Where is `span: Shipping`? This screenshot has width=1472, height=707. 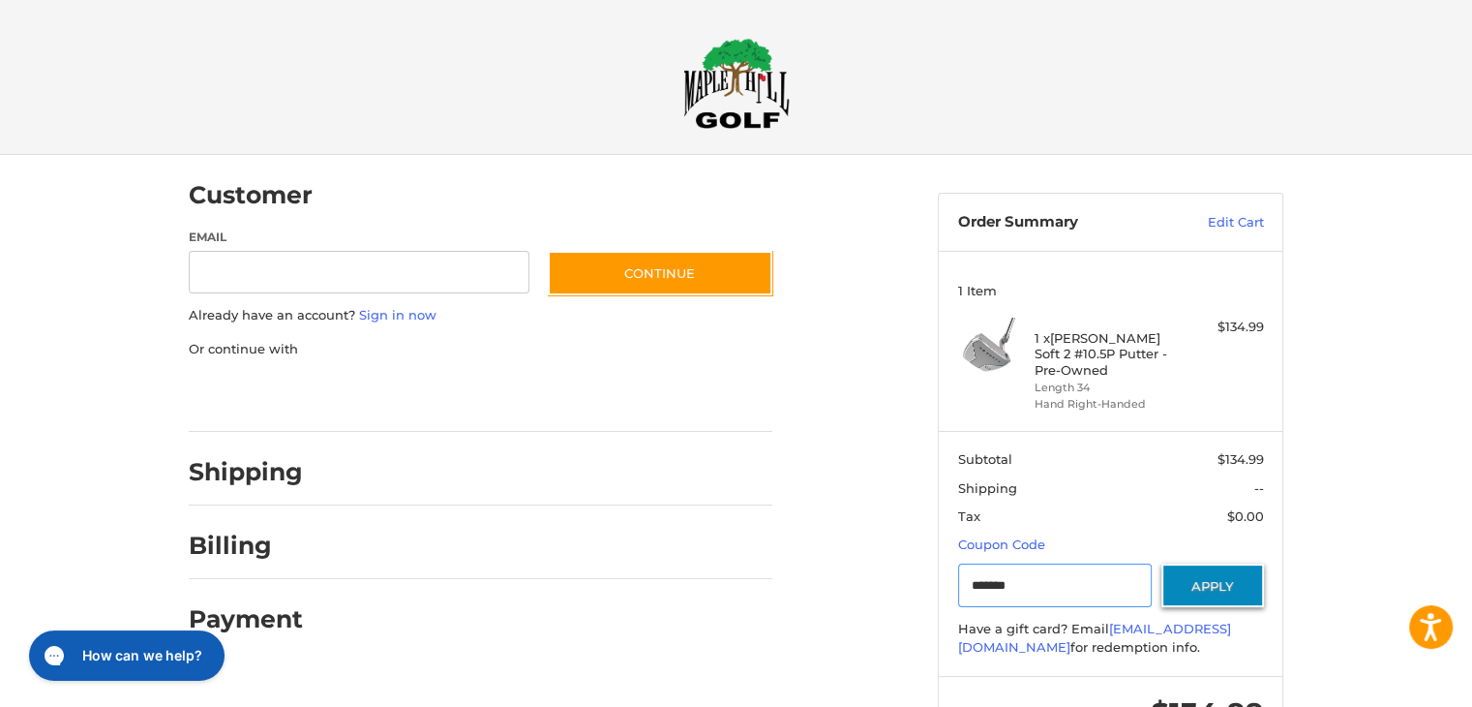 span: Shipping is located at coordinates (987, 488).